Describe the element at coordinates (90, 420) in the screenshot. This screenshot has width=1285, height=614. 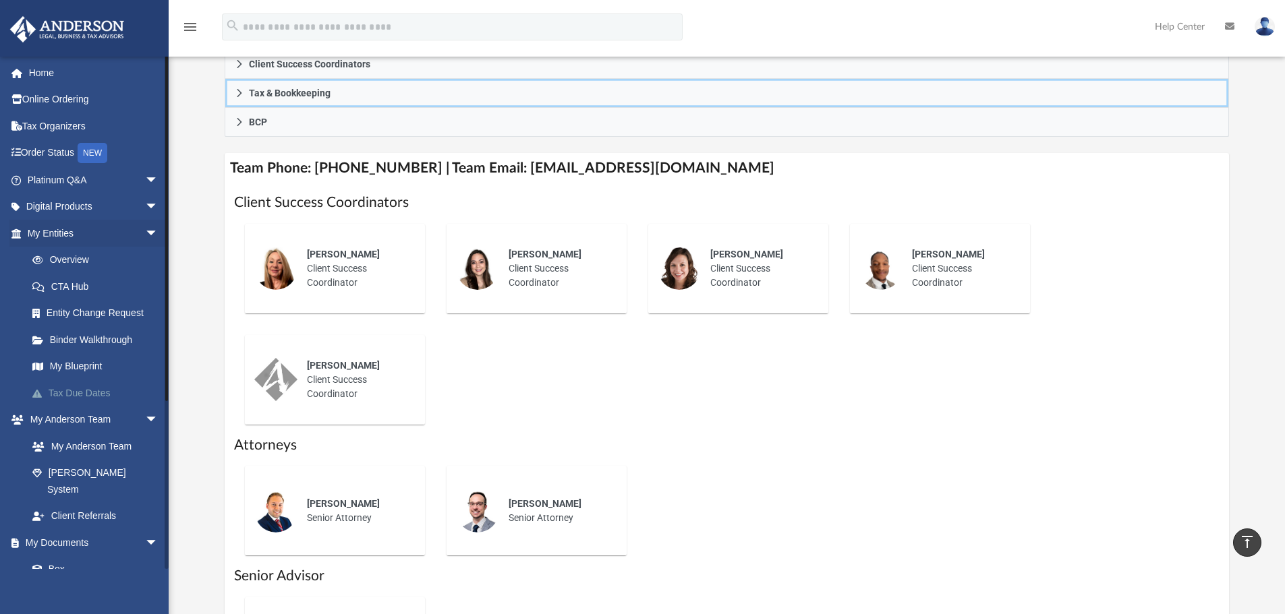
I see `a: My Anderson Teamarrow_drop_down` at that location.